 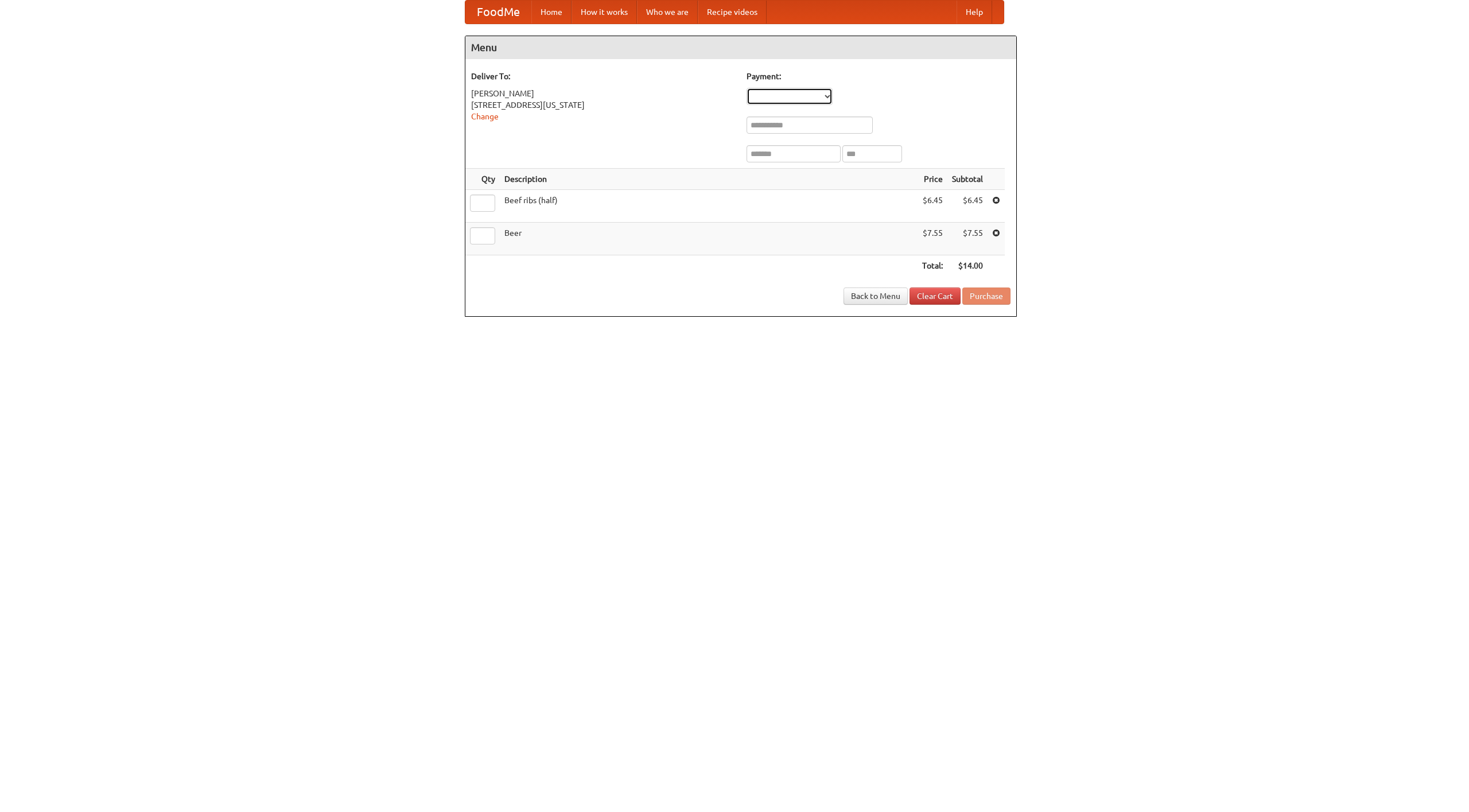 What do you see at coordinates (733, 12) in the screenshot?
I see `a: Recipe videos` at bounding box center [733, 12].